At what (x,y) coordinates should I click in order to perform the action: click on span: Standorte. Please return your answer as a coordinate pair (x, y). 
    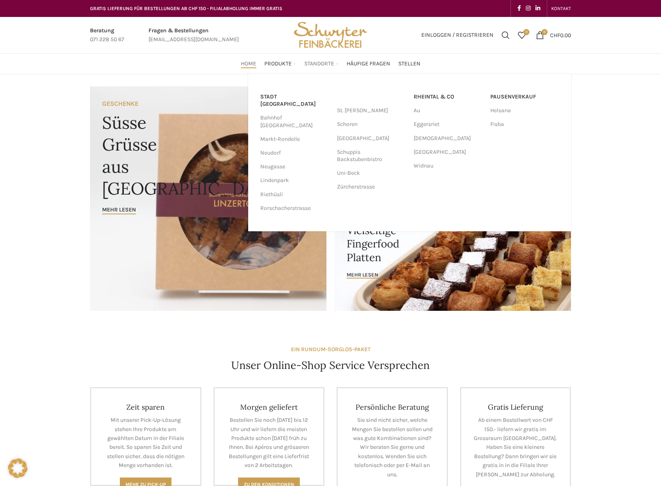
    Looking at the image, I should click on (319, 64).